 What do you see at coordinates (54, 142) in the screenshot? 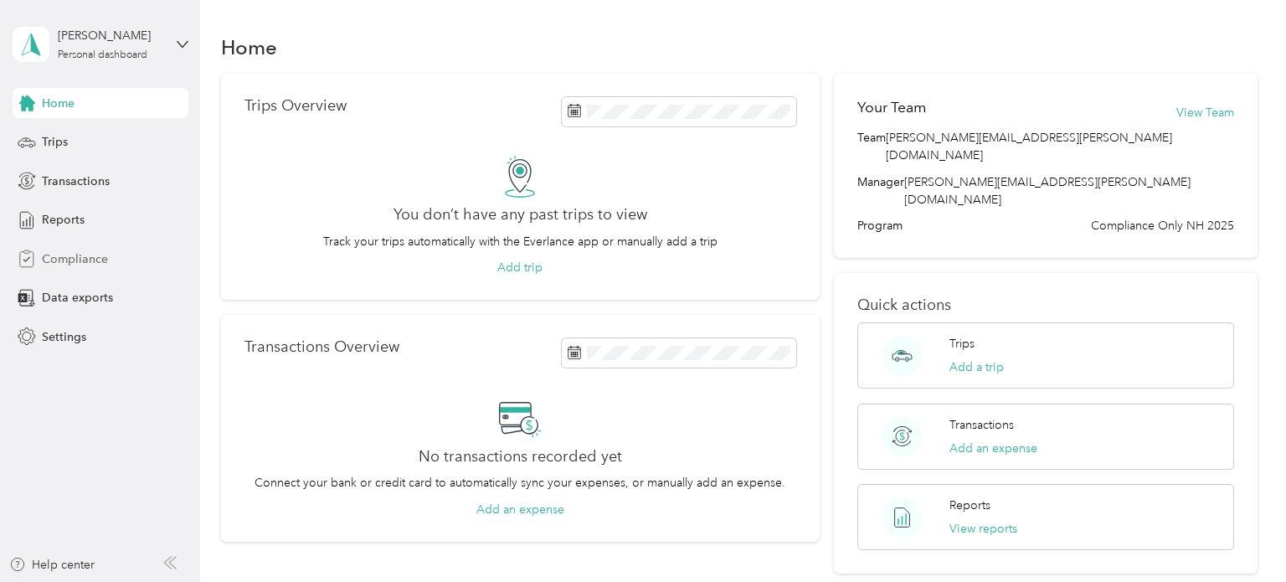
I see `span: Trips` at bounding box center [54, 142].